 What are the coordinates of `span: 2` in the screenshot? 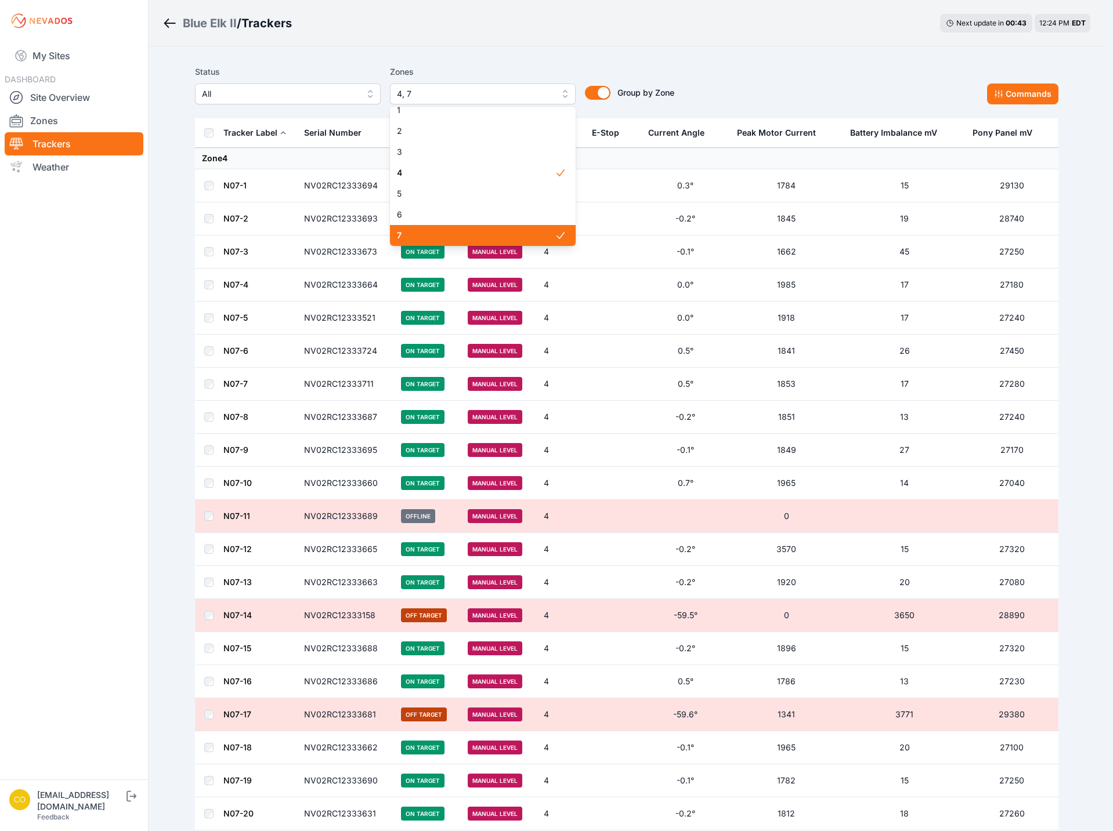 It's located at (476, 131).